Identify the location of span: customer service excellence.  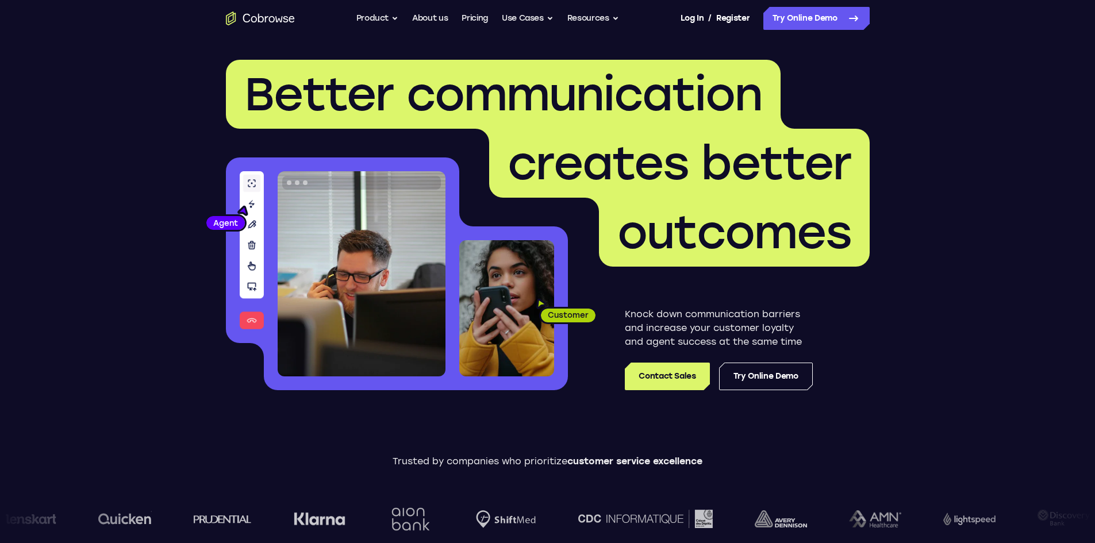
(634, 461).